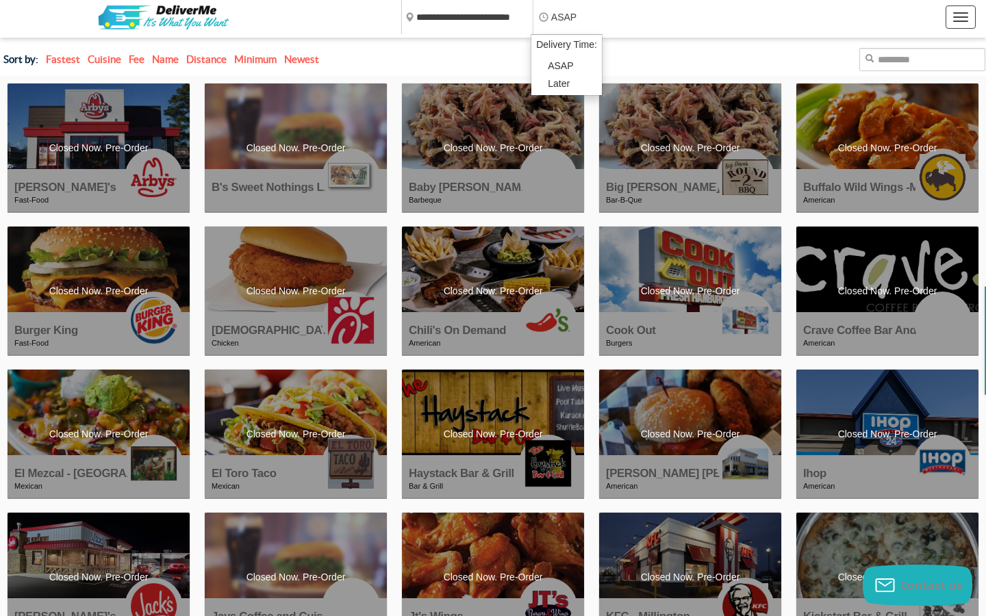 This screenshot has width=986, height=616. I want to click on button: Contact us, so click(917, 585).